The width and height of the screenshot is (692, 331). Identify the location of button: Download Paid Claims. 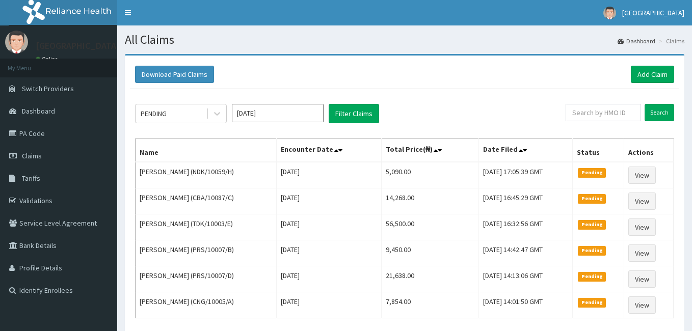
(174, 74).